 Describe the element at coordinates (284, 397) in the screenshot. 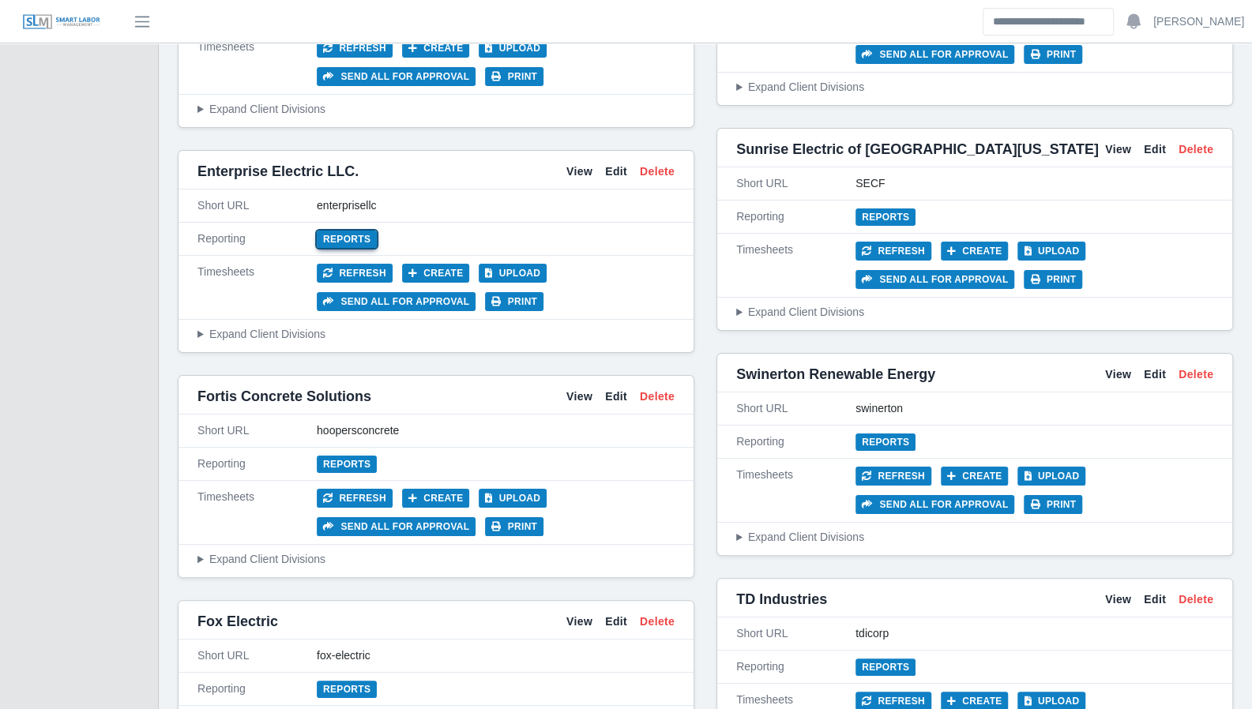

I see `span: Fortis Concrete Solutions` at that location.